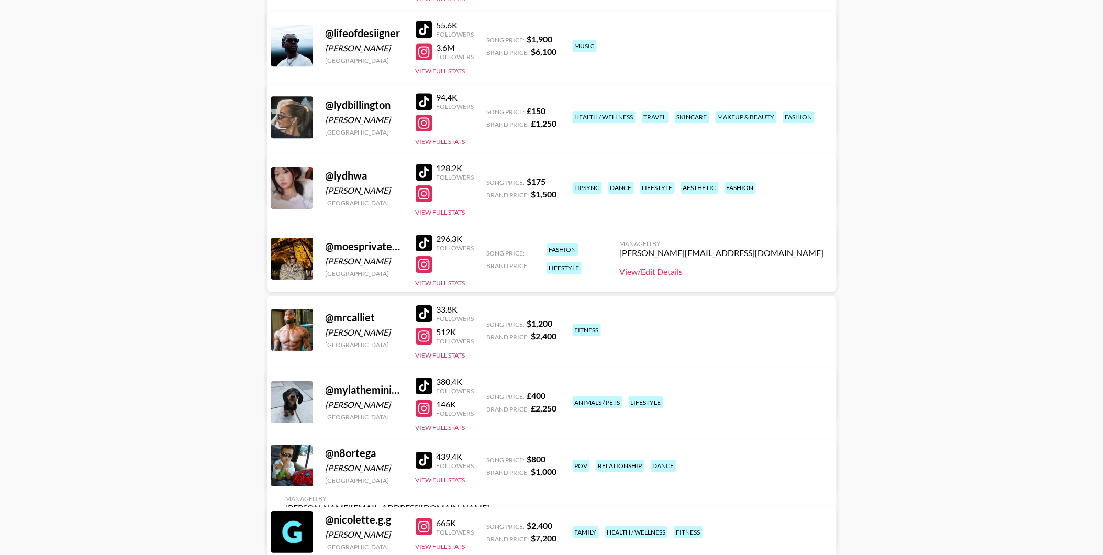  What do you see at coordinates (455, 382) in the screenshot?
I see `div: 380.4K` at bounding box center [455, 382].